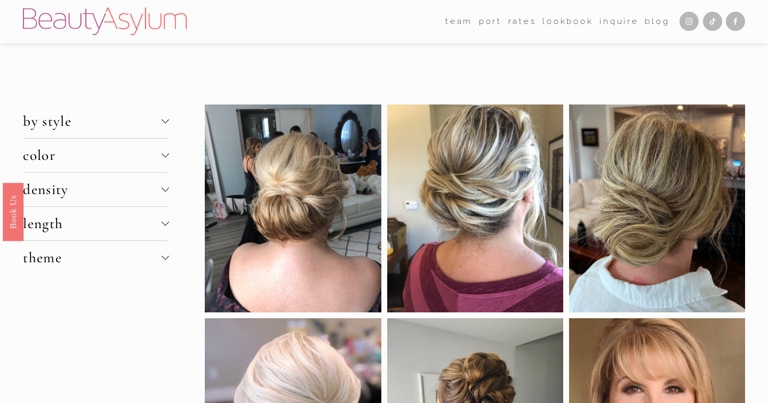  I want to click on span: length, so click(92, 224).